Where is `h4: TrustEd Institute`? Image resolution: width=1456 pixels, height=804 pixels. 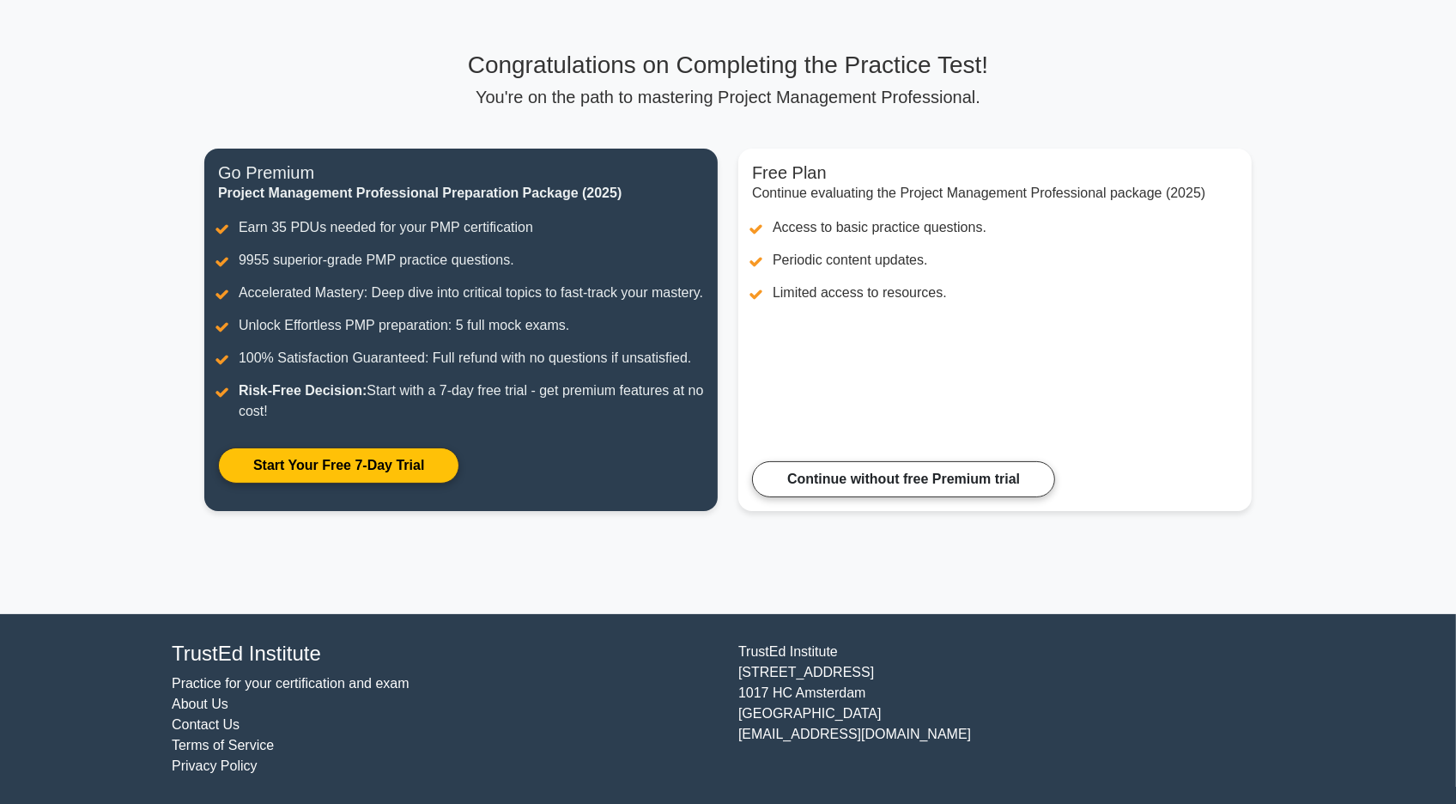 h4: TrustEd Institute is located at coordinates (445, 653).